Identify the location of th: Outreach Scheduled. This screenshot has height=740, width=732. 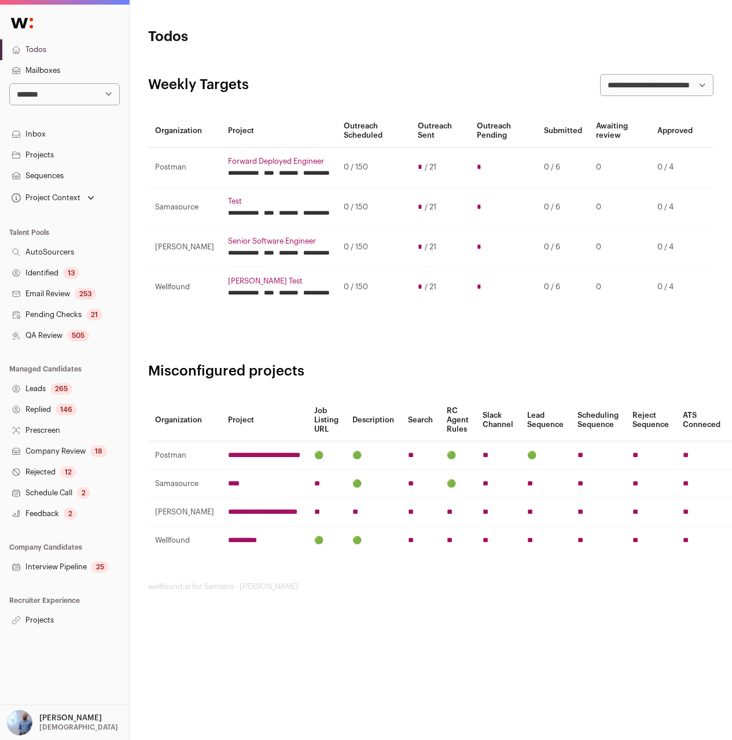
(374, 131).